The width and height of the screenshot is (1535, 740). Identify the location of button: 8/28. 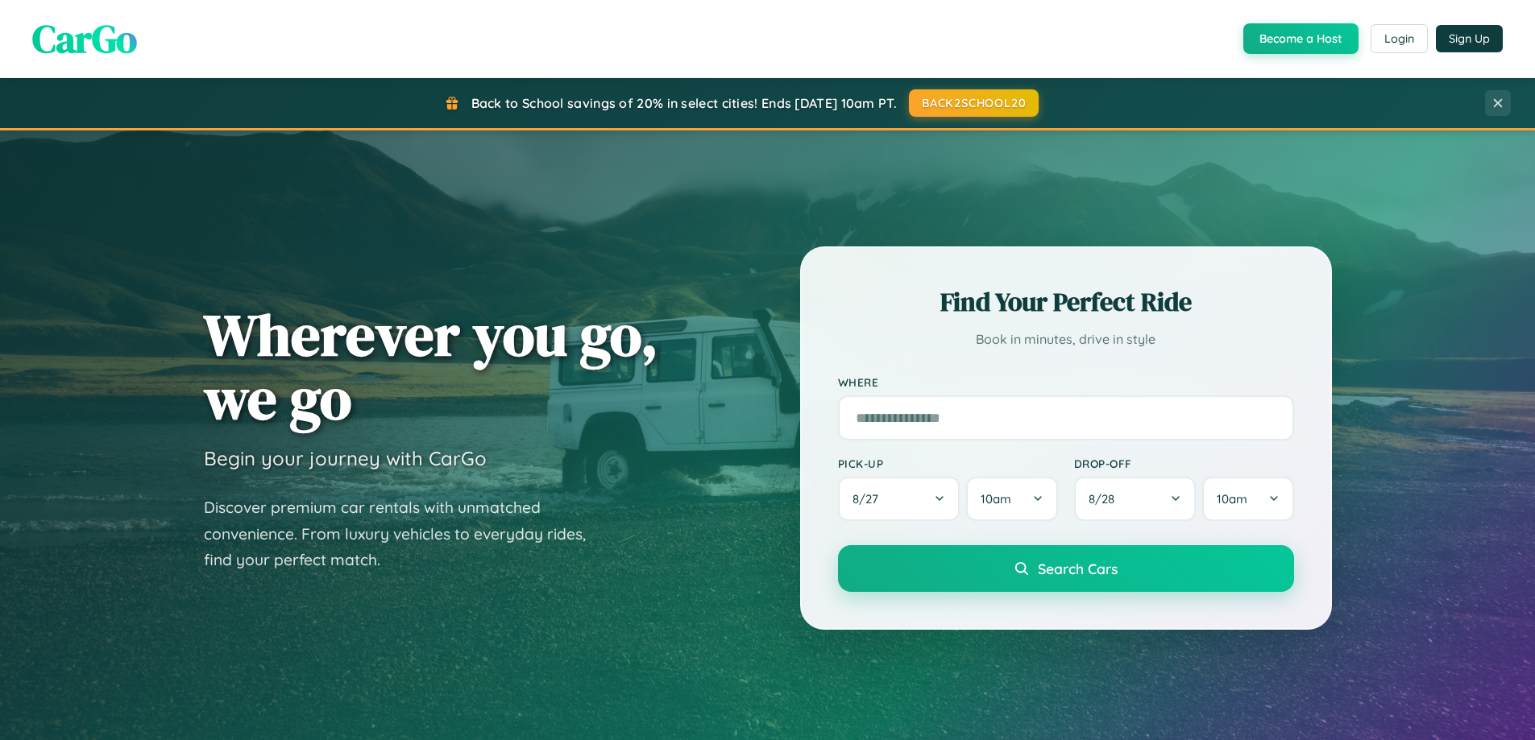
(1135, 499).